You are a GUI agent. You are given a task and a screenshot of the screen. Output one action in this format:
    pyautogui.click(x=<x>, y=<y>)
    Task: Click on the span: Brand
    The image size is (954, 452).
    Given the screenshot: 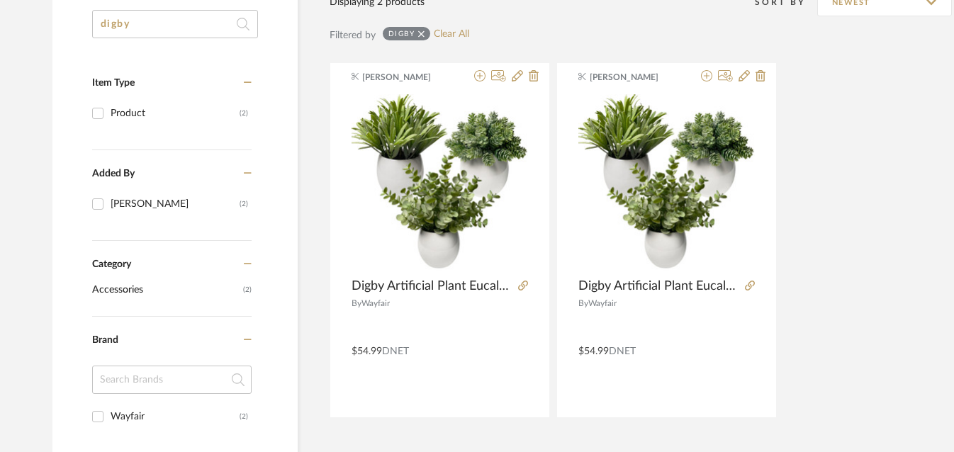 What is the action you would take?
    pyautogui.click(x=105, y=340)
    